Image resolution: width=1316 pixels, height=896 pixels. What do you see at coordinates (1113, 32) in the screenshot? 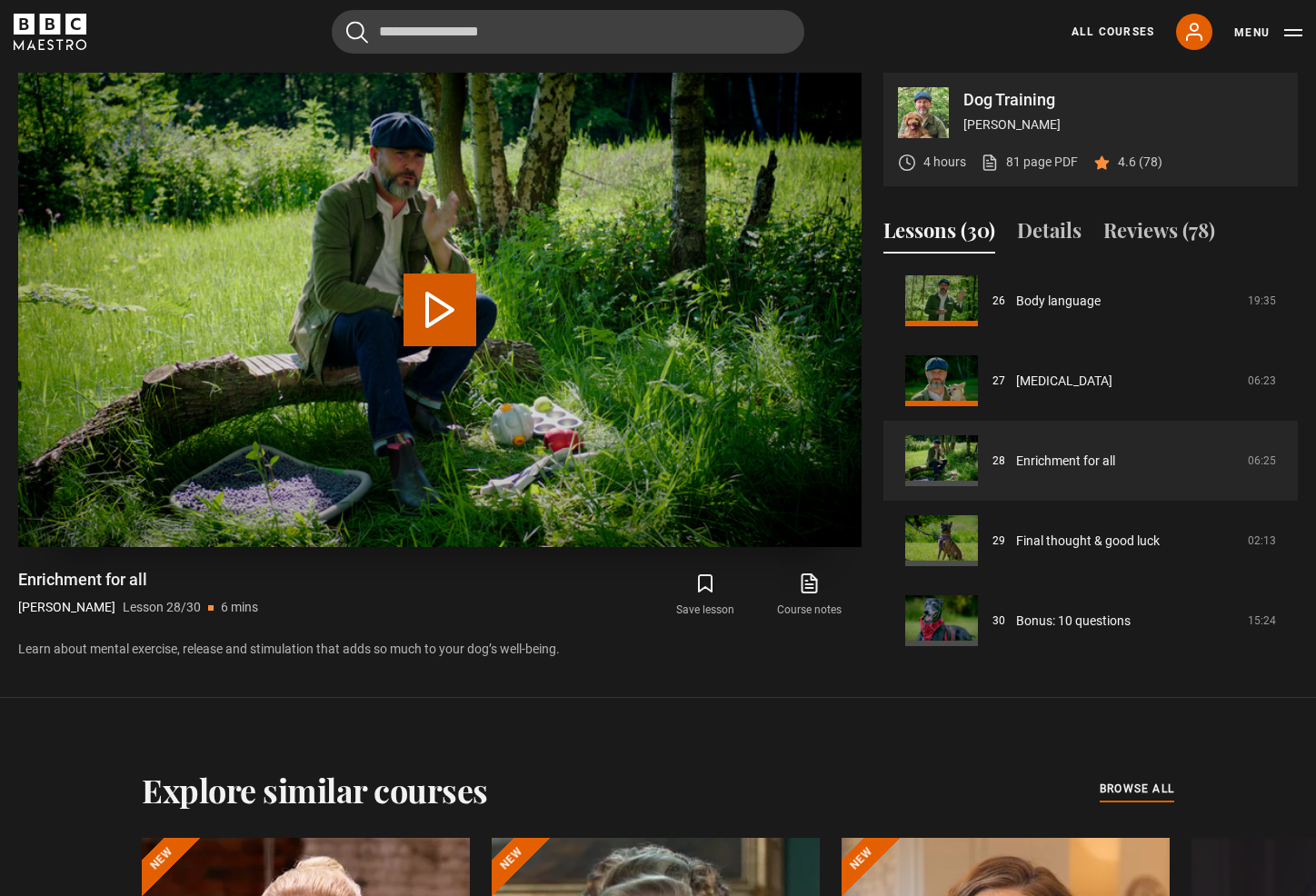
I see `a: All Courses` at bounding box center [1113, 32].